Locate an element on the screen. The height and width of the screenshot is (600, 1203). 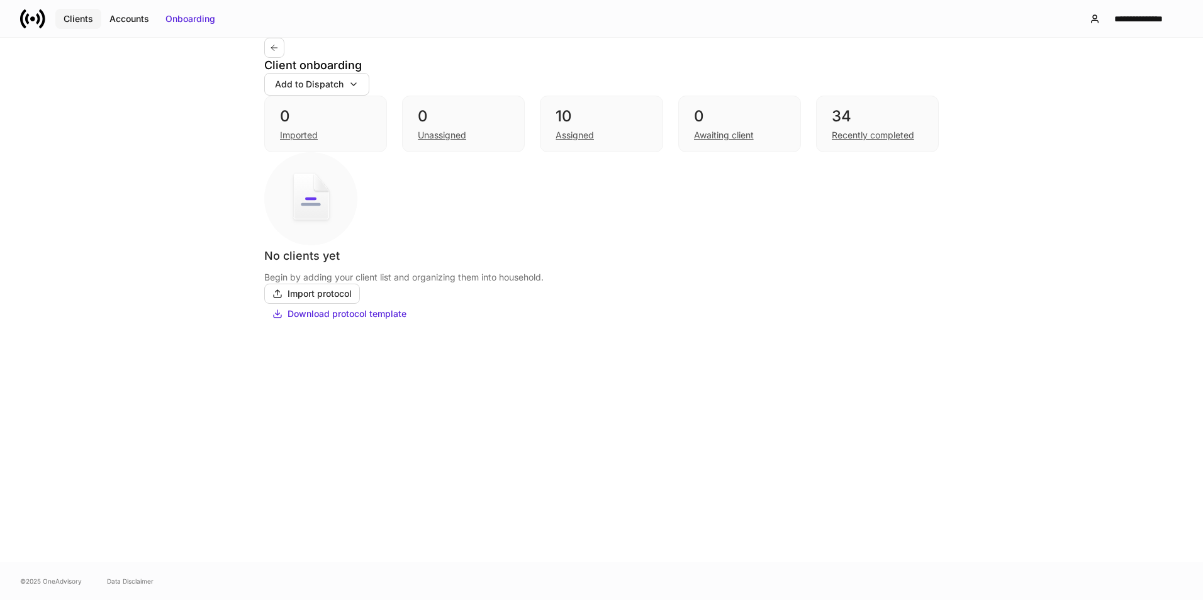
div: Unassigned is located at coordinates (442, 135).